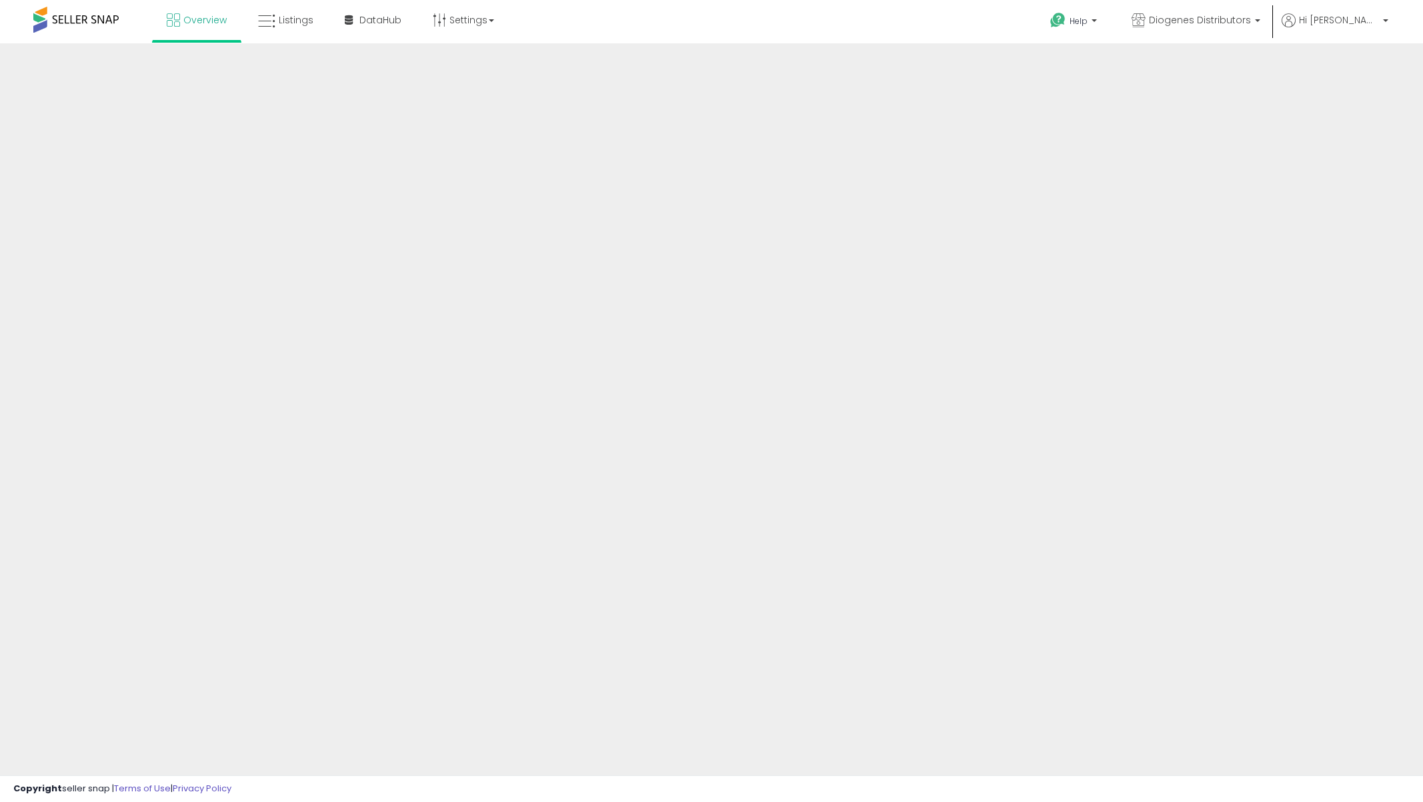  Describe the element at coordinates (1078, 21) in the screenshot. I see `span: Help` at that location.